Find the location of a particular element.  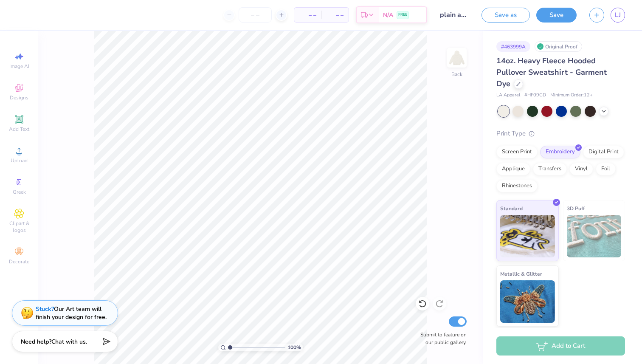

div: # 463999A is located at coordinates (513, 46).